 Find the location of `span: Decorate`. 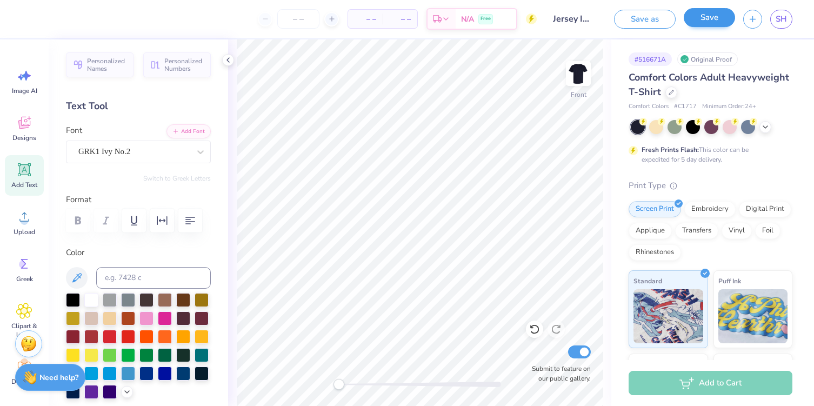

span: Decorate is located at coordinates (24, 382).